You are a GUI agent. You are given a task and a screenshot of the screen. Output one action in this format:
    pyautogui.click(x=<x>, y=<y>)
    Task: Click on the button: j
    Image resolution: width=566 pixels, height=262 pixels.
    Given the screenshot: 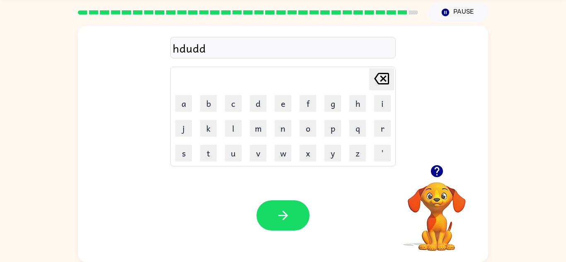 What is the action you would take?
    pyautogui.click(x=184, y=128)
    